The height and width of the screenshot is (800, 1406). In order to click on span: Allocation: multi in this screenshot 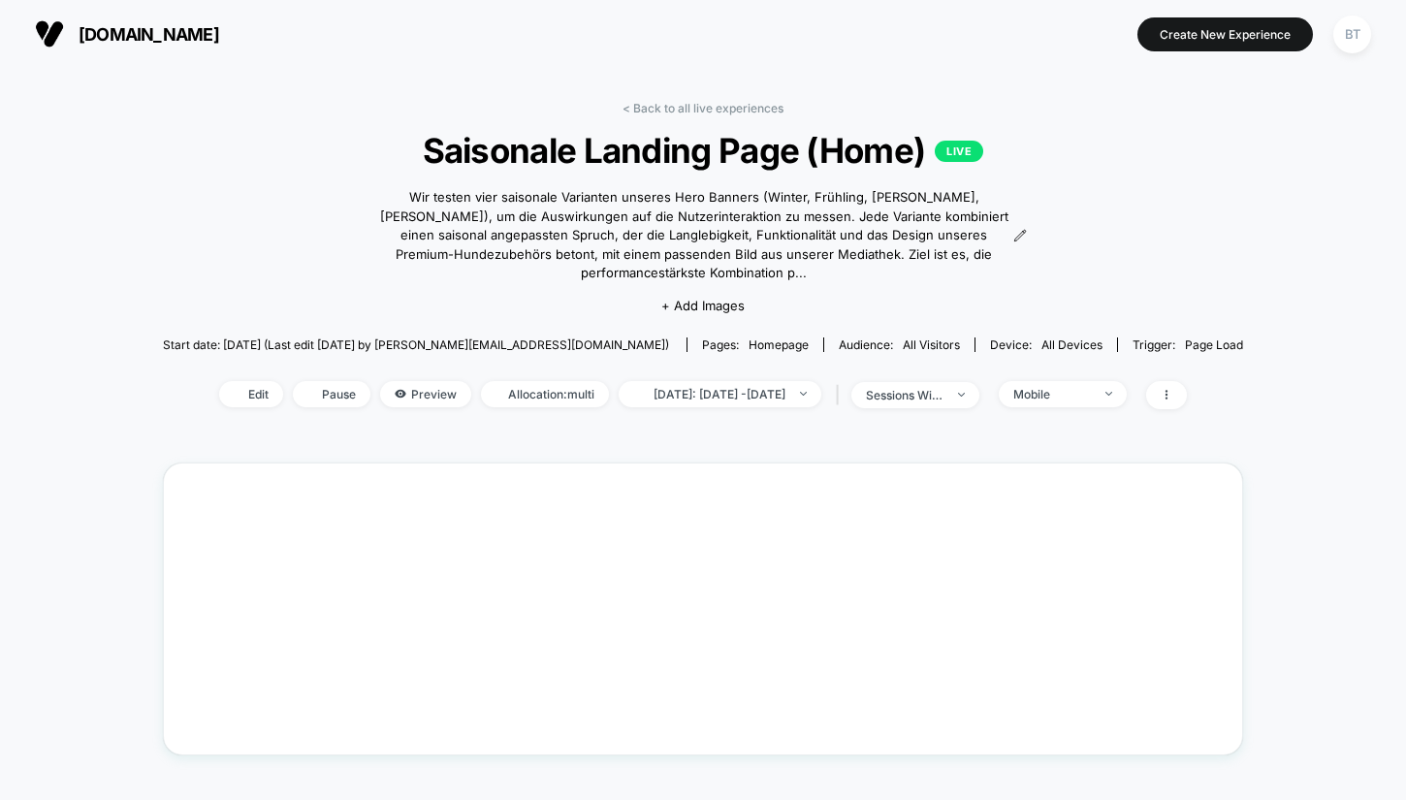, I will do `click(545, 394)`.